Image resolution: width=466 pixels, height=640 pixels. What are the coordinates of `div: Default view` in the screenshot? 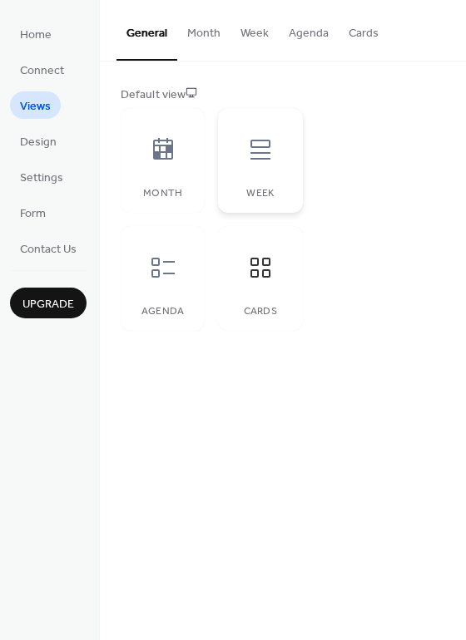 It's located at (281, 95).